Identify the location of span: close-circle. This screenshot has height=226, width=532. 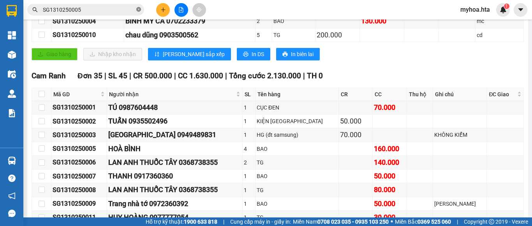
(139, 9).